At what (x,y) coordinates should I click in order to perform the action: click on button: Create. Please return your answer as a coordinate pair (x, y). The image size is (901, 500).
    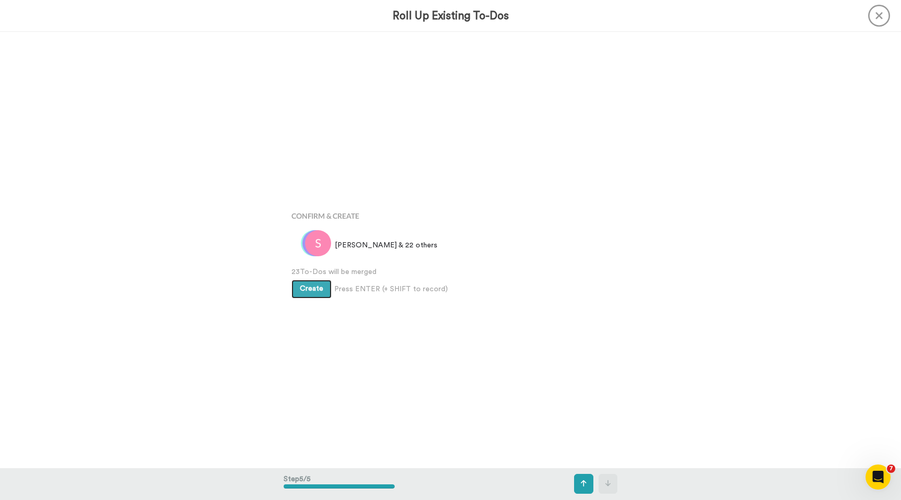
    Looking at the image, I should click on (311, 289).